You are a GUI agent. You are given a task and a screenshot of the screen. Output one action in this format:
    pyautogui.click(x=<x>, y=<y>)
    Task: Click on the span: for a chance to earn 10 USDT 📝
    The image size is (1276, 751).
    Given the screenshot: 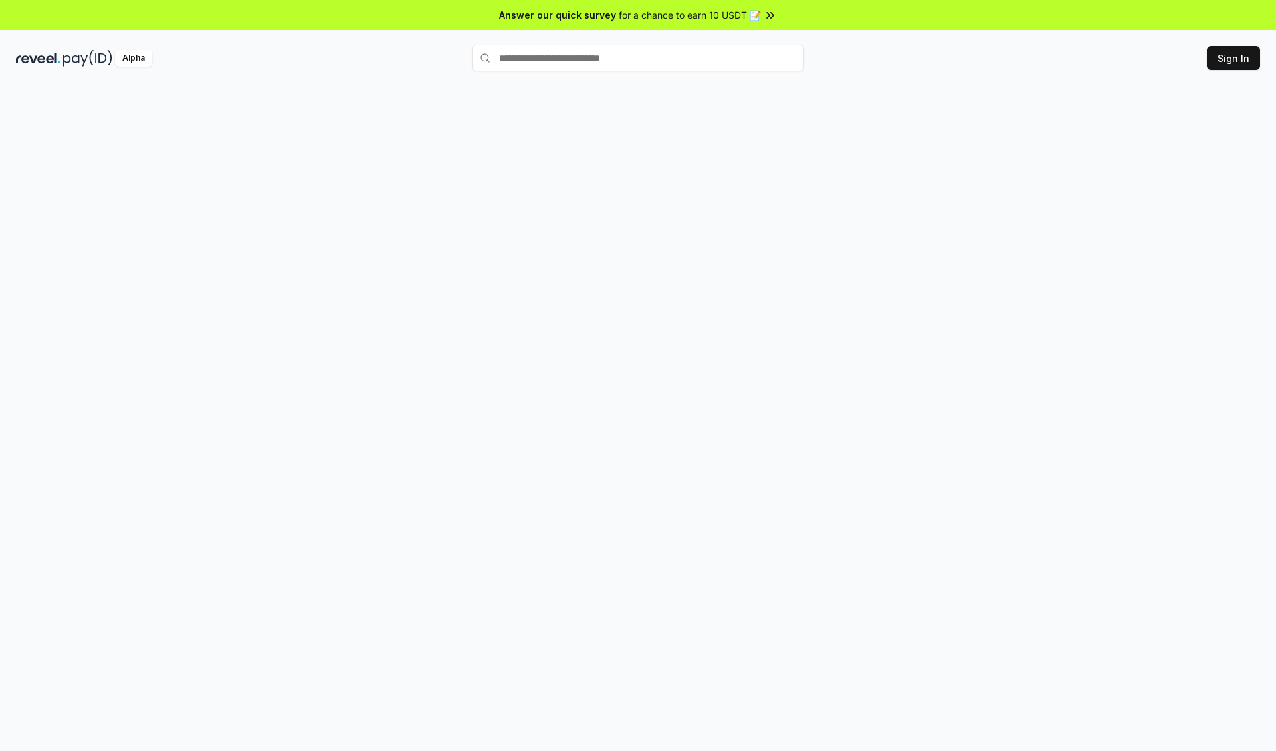 What is the action you would take?
    pyautogui.click(x=690, y=15)
    